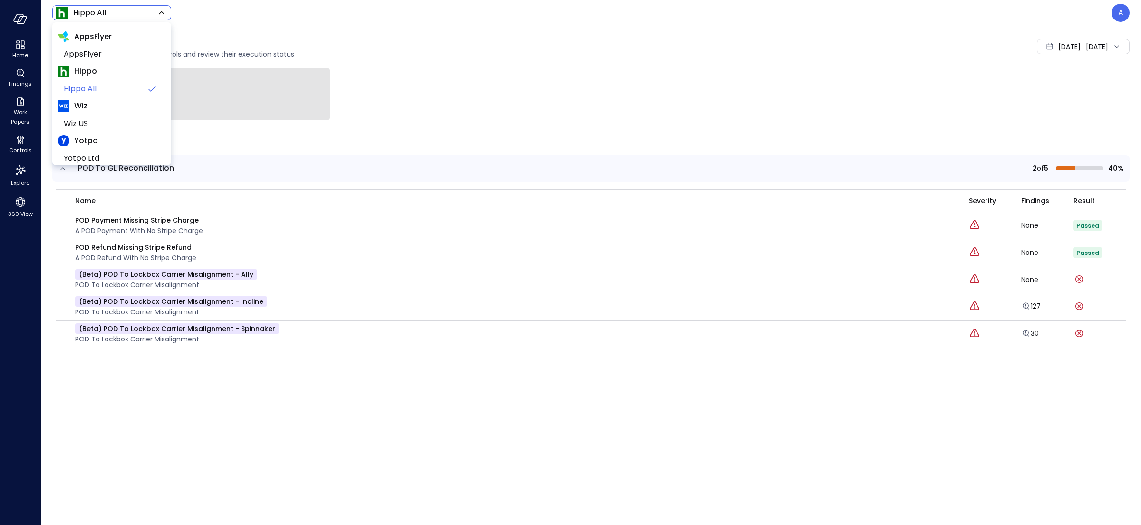 Image resolution: width=1141 pixels, height=525 pixels. Describe the element at coordinates (64, 141) in the screenshot. I see `img: Yotpo` at that location.